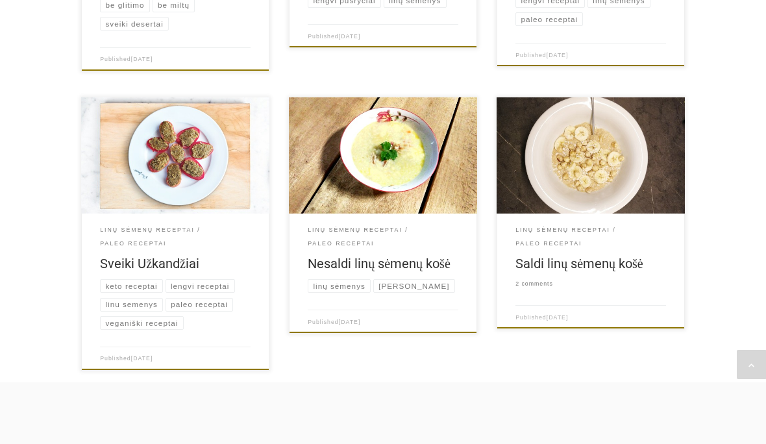 Image resolution: width=766 pixels, height=444 pixels. Describe the element at coordinates (141, 322) in the screenshot. I see `span: veganiški receptai` at that location.